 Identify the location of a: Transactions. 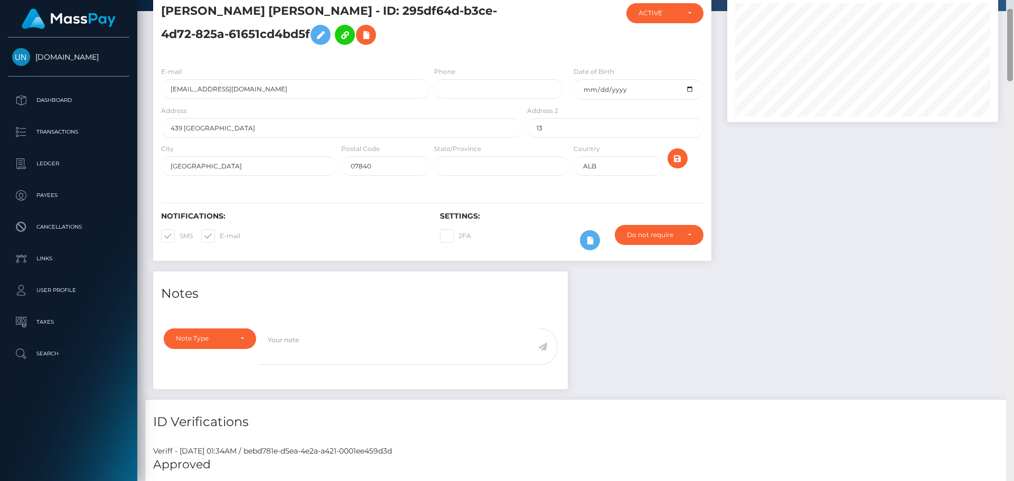
(69, 132).